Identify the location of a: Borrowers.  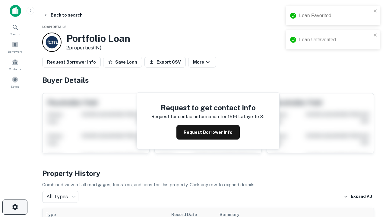
(15, 47).